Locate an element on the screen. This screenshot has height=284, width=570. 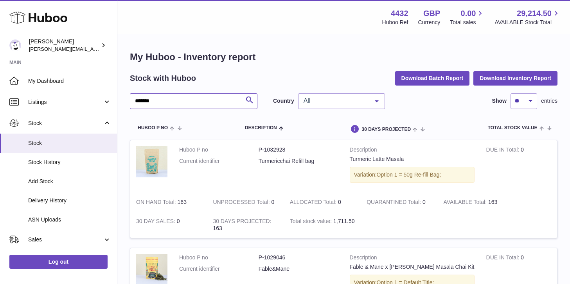
span: Add Stock is located at coordinates (70, 182).